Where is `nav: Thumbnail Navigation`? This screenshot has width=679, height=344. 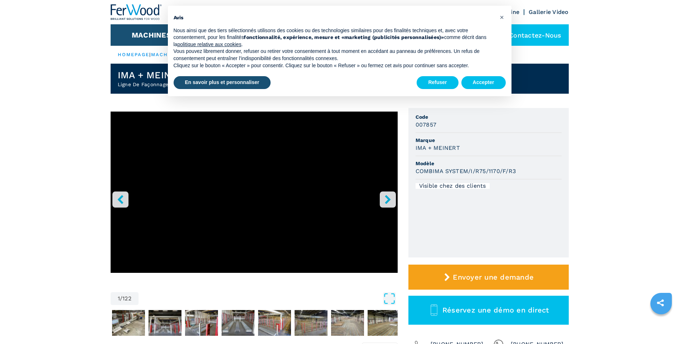
nav: Thumbnail Navigation is located at coordinates (254, 323).